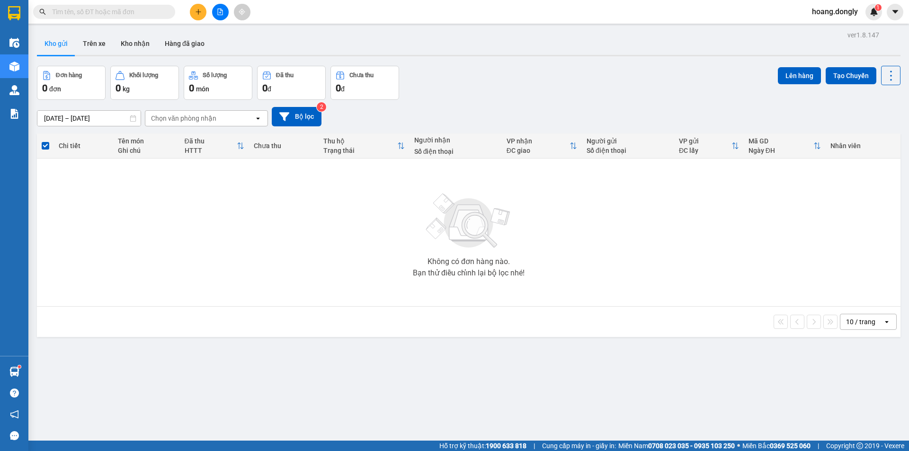 This screenshot has height=451, width=909. What do you see at coordinates (456, 140) in the screenshot?
I see `div: Người nhận` at bounding box center [456, 140].